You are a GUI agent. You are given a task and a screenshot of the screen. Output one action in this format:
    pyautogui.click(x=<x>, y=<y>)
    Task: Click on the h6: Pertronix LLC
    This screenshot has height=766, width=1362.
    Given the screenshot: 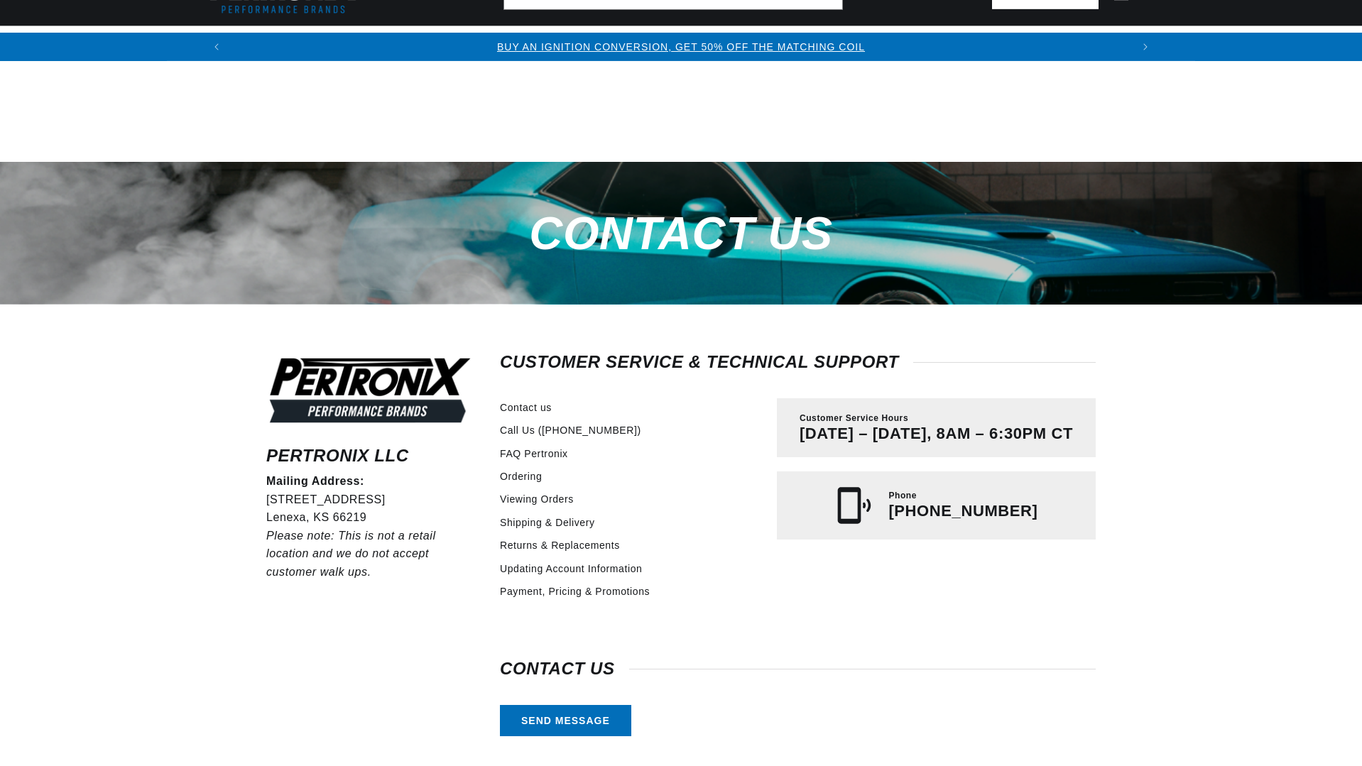 What is the action you would take?
    pyautogui.click(x=370, y=456)
    